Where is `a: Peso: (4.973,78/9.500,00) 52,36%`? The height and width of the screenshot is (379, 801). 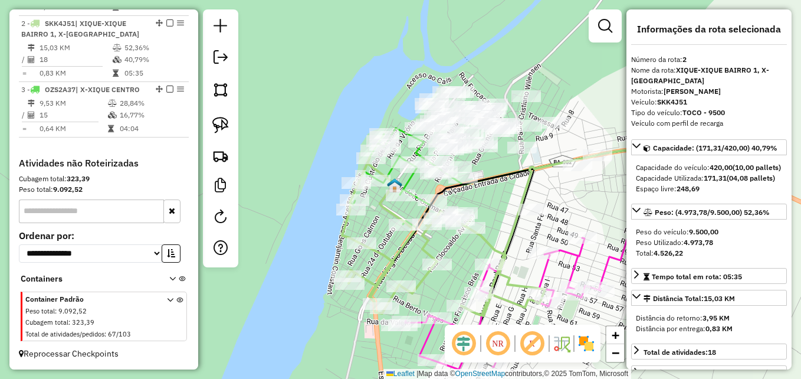 a: Peso: (4.973,78/9.500,00) 52,36% is located at coordinates (709, 211).